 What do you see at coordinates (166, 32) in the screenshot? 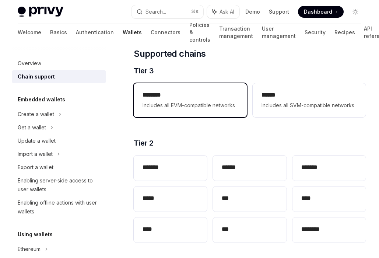
I see `a: Connectors` at bounding box center [166, 32].